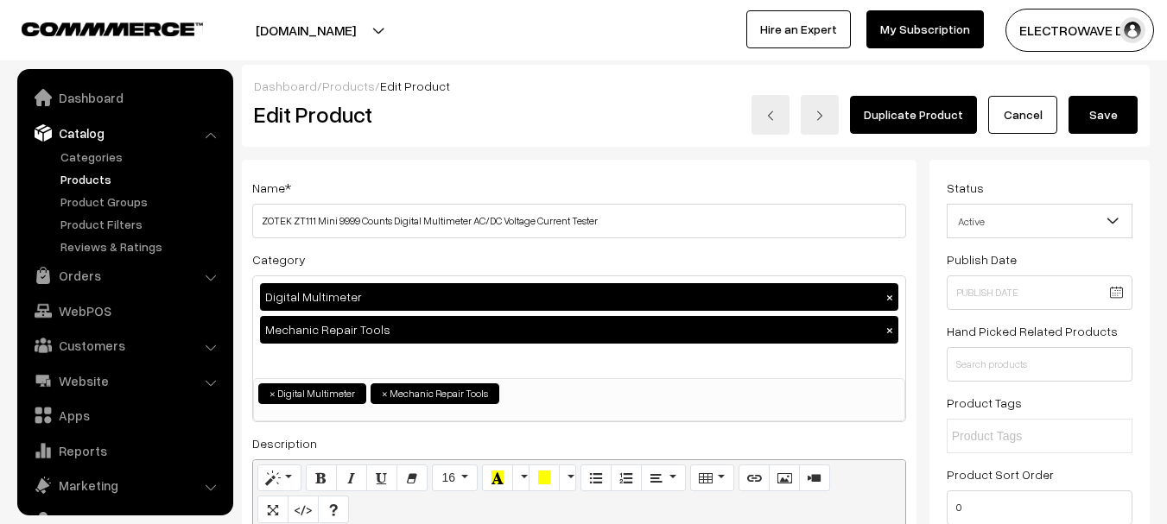  What do you see at coordinates (430, 114) in the screenshot?
I see `h2: Edit Product` at bounding box center [430, 114].